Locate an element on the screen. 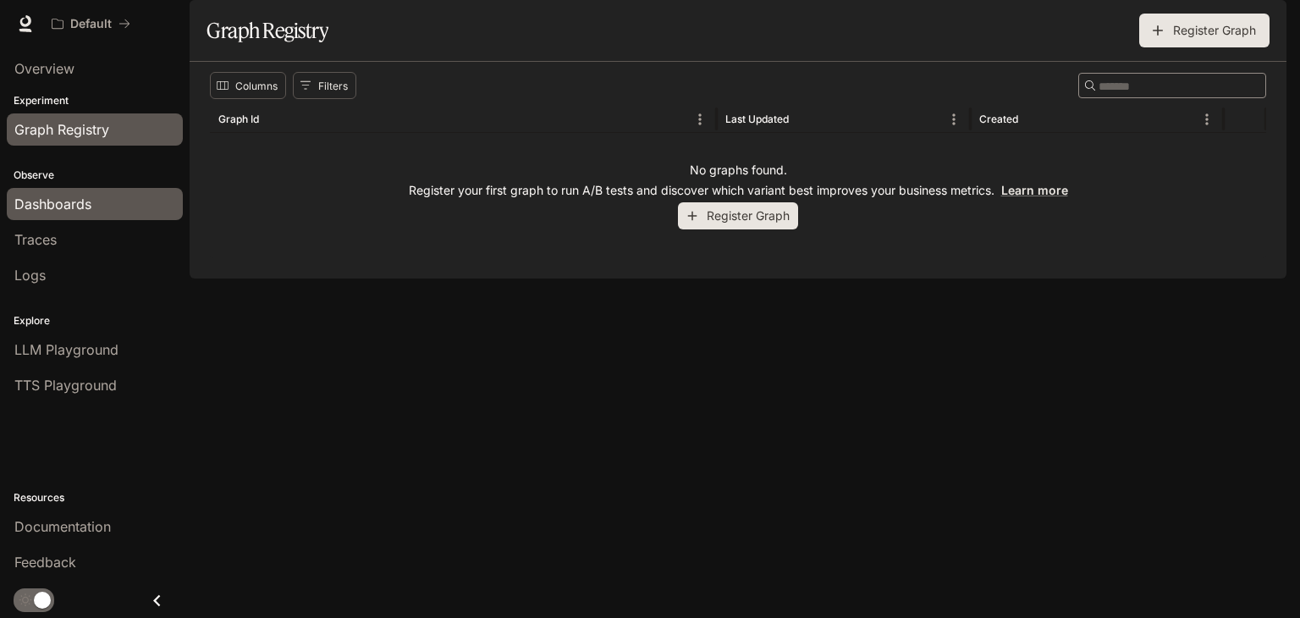 The width and height of the screenshot is (1300, 618). p: No graphs found. is located at coordinates (738, 170).